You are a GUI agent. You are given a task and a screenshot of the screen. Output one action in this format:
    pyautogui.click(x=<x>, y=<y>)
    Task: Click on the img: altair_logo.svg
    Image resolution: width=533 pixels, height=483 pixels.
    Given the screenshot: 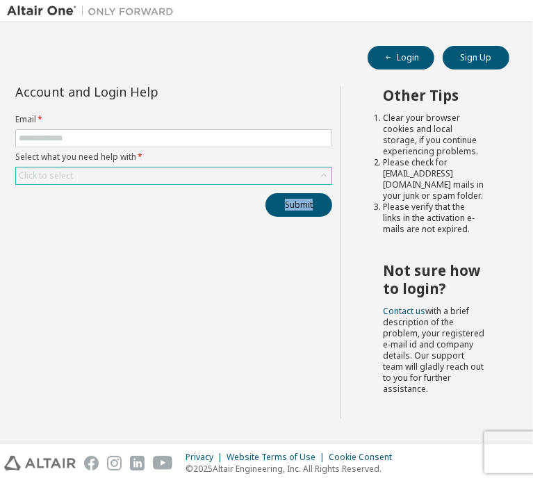 What is the action you would take?
    pyautogui.click(x=40, y=463)
    